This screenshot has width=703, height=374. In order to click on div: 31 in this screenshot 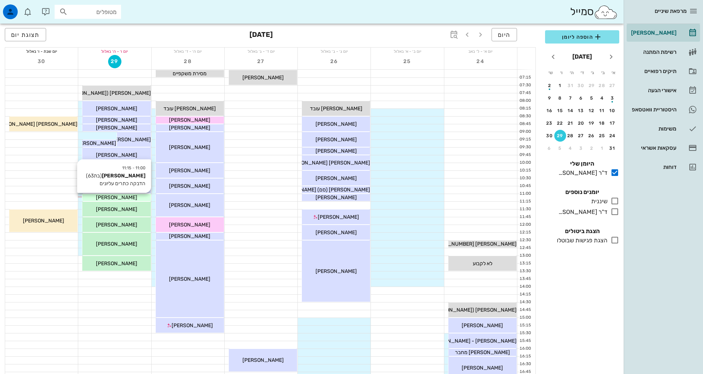, I will do `click(613, 148)`.